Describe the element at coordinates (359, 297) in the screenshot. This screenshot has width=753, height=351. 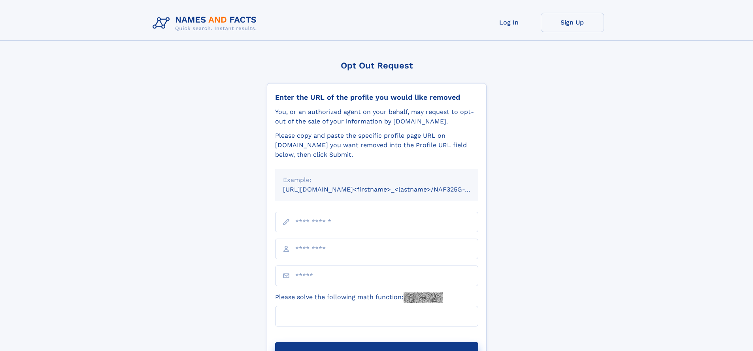
I see `label: Please solve the following math function:` at that location.